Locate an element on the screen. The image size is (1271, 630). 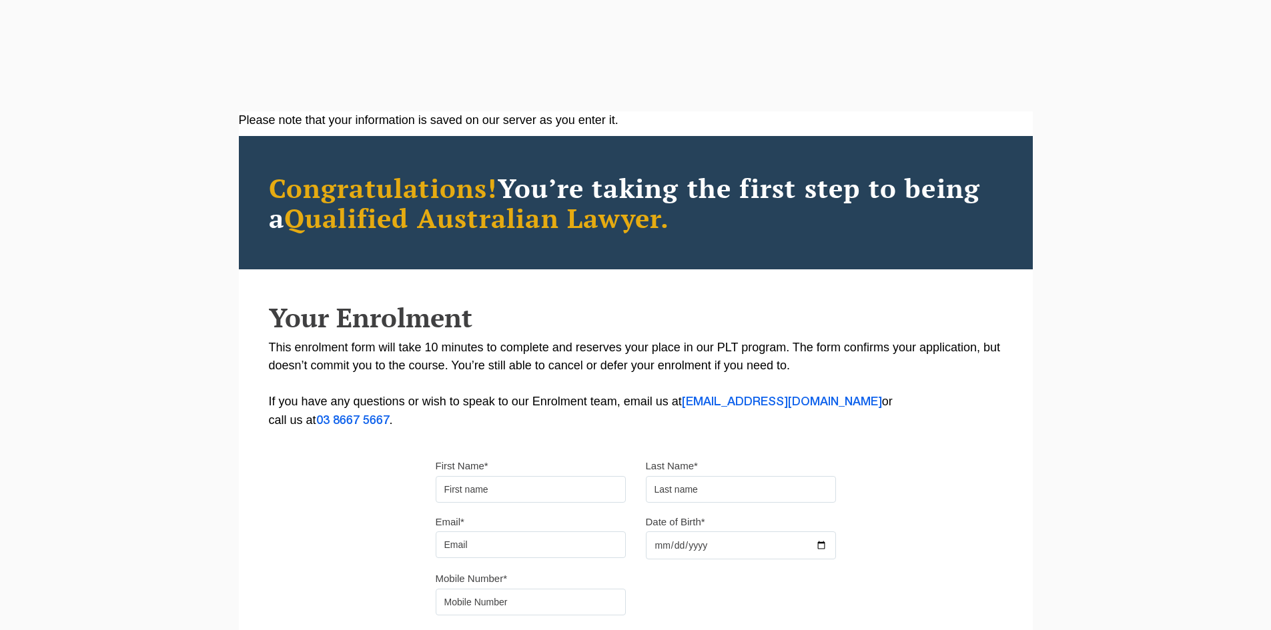
input: Mobile Number is located at coordinates (530, 602).